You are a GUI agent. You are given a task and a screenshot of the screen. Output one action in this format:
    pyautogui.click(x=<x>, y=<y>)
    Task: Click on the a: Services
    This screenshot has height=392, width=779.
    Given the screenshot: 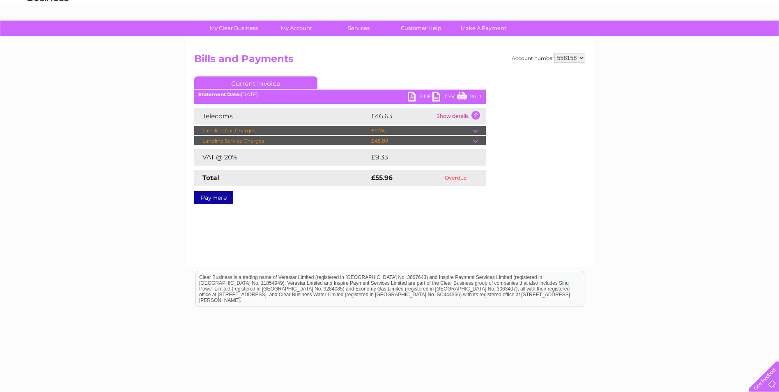 What is the action you would take?
    pyautogui.click(x=358, y=28)
    